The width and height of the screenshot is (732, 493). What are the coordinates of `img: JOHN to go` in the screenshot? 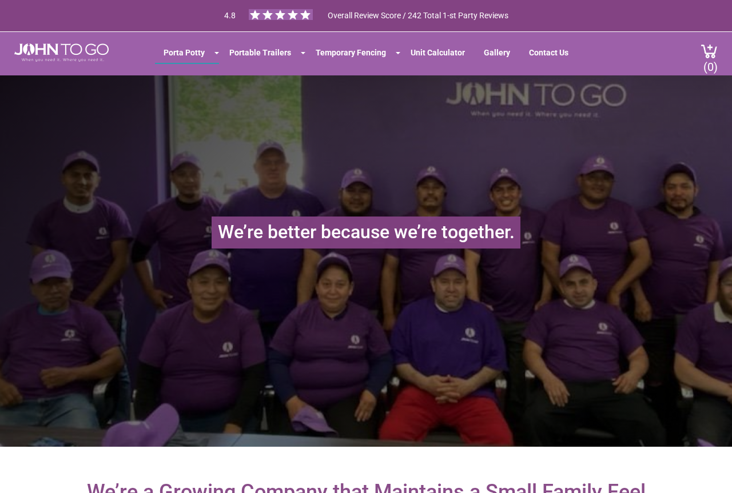 It's located at (61, 53).